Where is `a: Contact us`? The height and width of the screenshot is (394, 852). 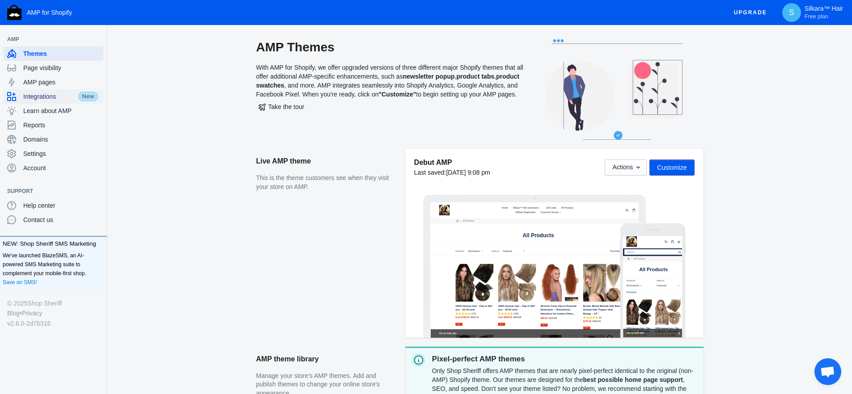 a: Contact us is located at coordinates (53, 220).